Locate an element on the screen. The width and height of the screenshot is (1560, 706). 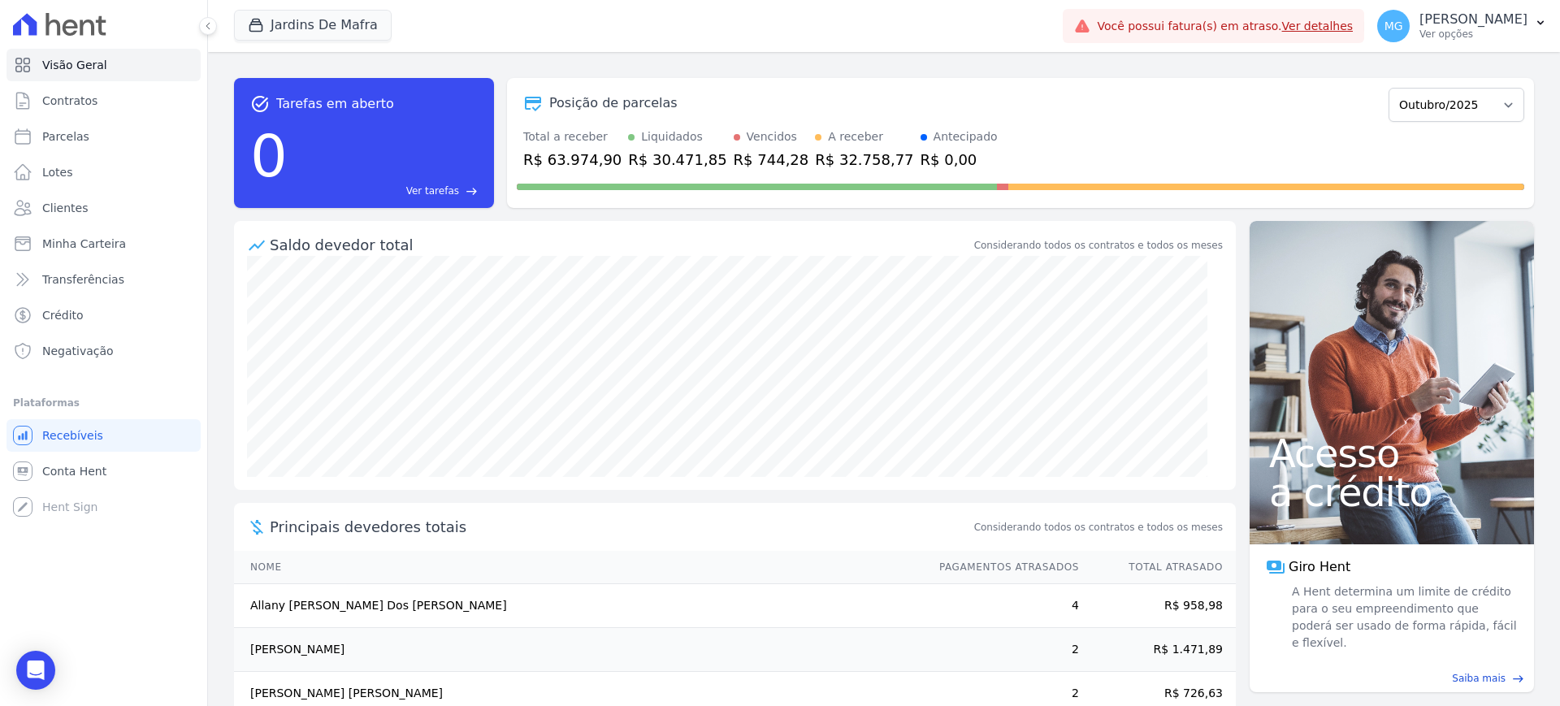
a: Ver tarefas east is located at coordinates (386, 191).